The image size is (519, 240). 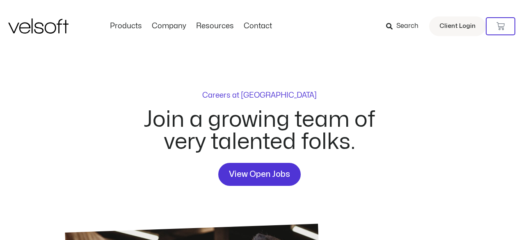 I want to click on a: Client Login, so click(x=457, y=26).